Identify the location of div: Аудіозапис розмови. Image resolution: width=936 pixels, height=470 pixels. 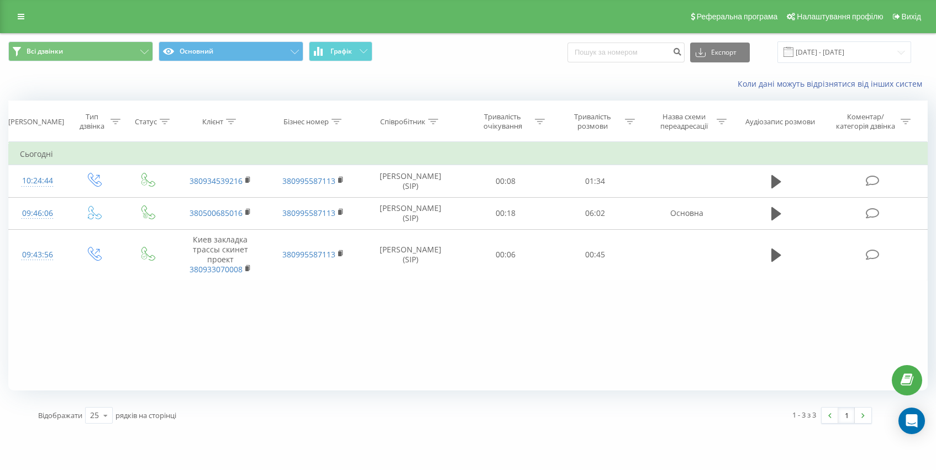
(780, 122).